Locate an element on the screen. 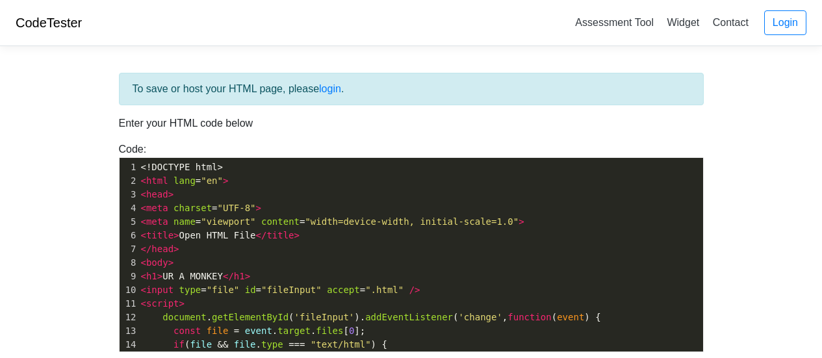  span: id is located at coordinates (250, 290).